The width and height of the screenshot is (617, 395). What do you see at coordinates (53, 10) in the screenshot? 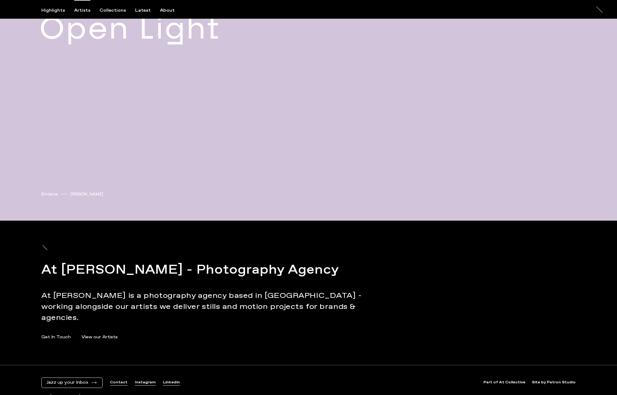
I see `div: Highlights` at bounding box center [53, 10].